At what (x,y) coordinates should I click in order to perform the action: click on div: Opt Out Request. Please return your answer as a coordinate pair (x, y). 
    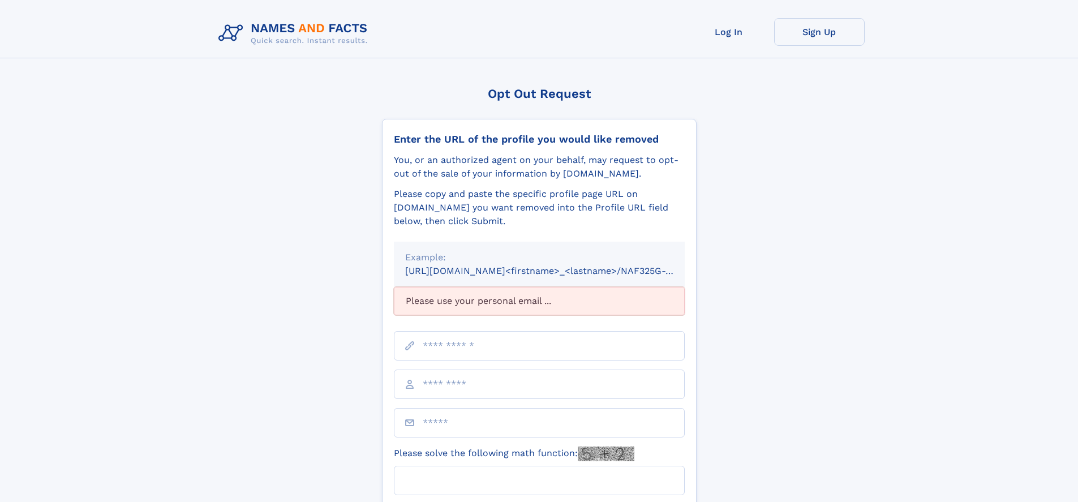
    Looking at the image, I should click on (539, 93).